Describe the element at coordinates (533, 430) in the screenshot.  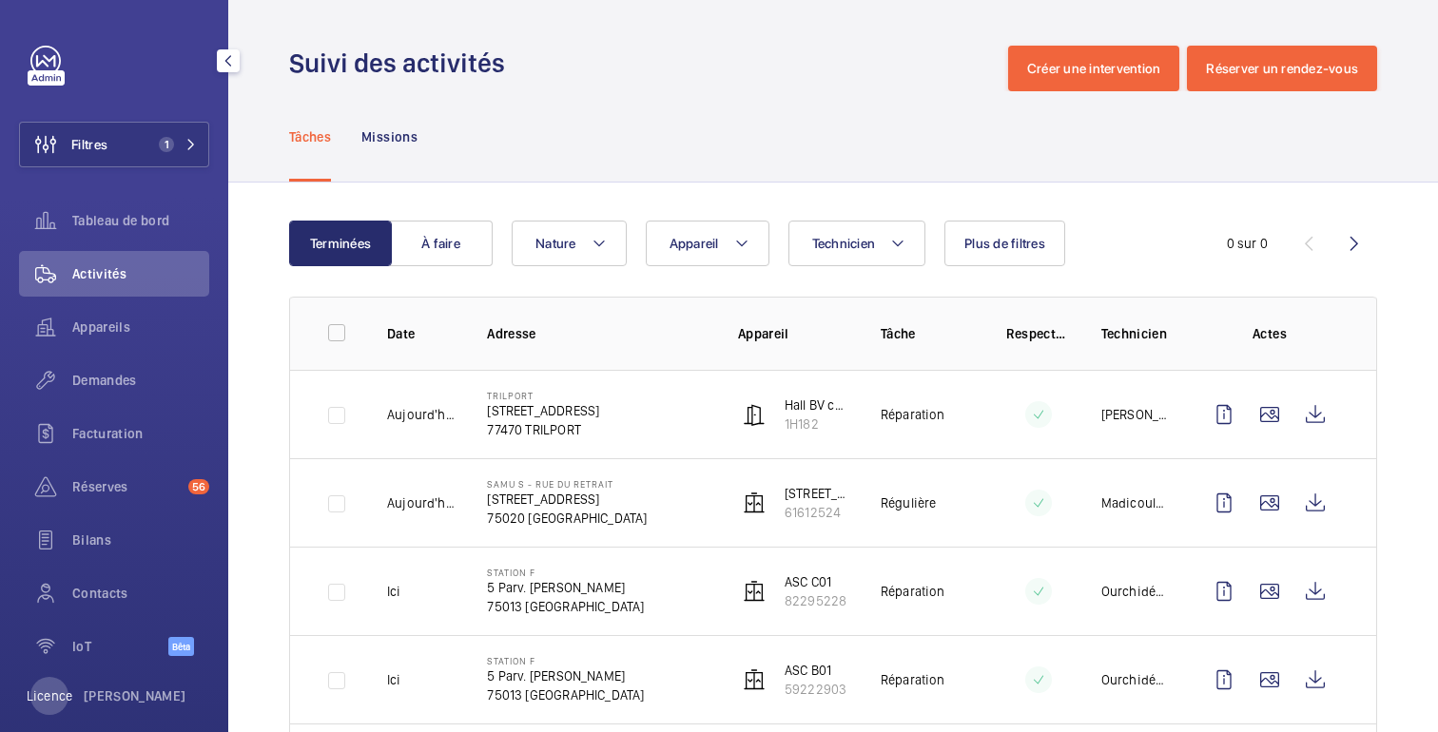
I see `font: 77470 TRILPORT` at that location.